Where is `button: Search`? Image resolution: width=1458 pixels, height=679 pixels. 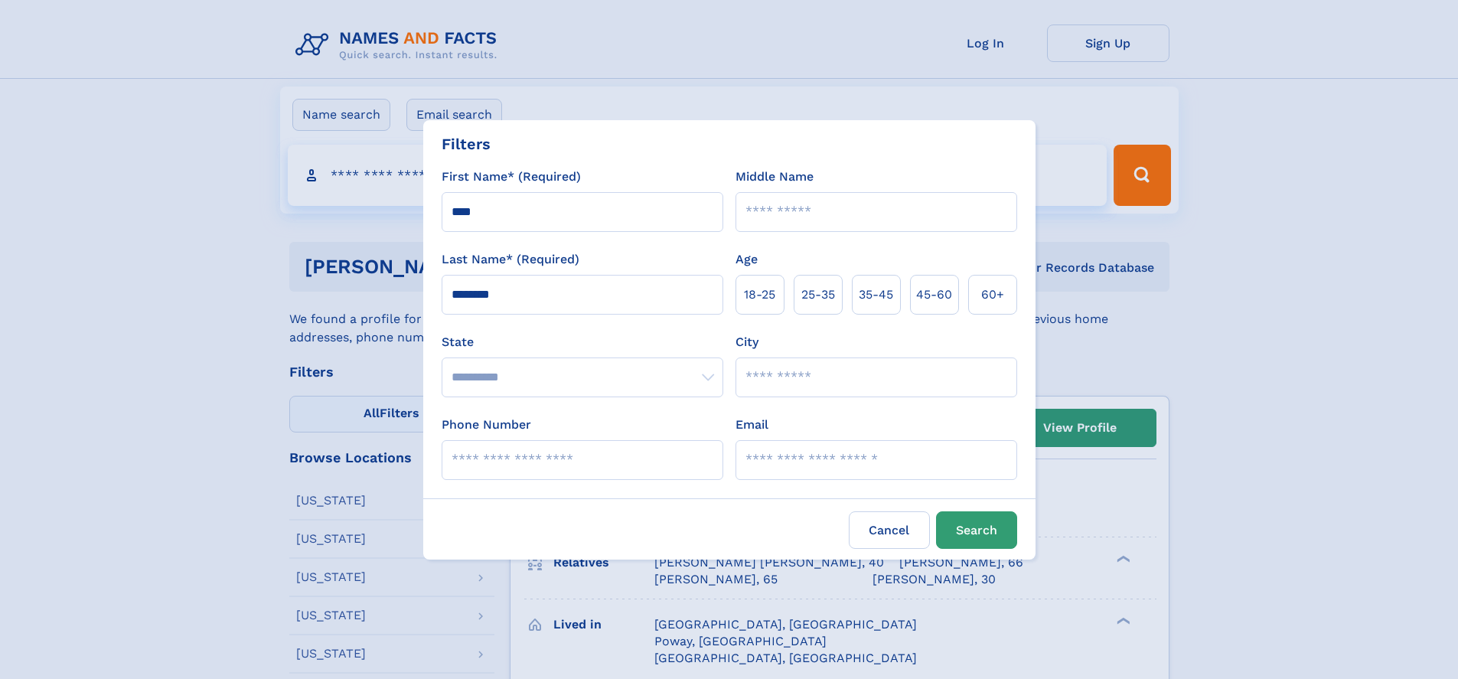
button: Search is located at coordinates (976, 530).